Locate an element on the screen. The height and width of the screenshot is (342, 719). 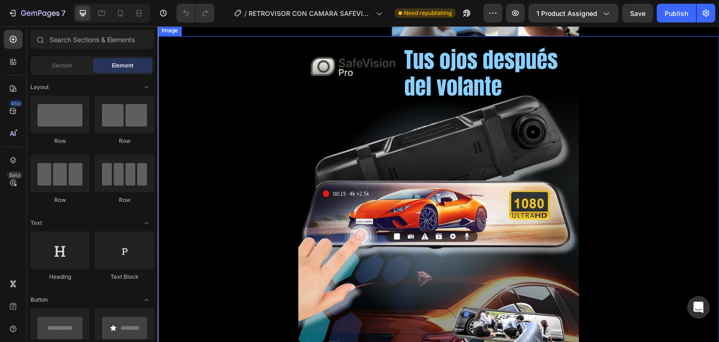
div: Text Block is located at coordinates (124, 277).